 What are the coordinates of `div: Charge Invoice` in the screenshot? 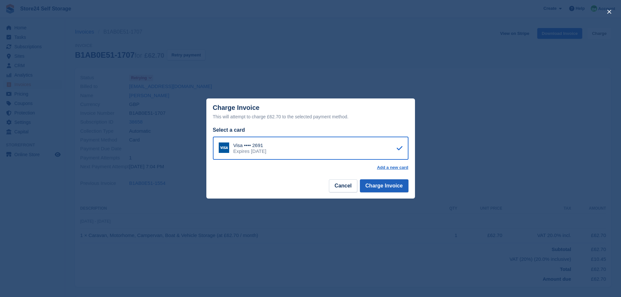 It's located at (311, 112).